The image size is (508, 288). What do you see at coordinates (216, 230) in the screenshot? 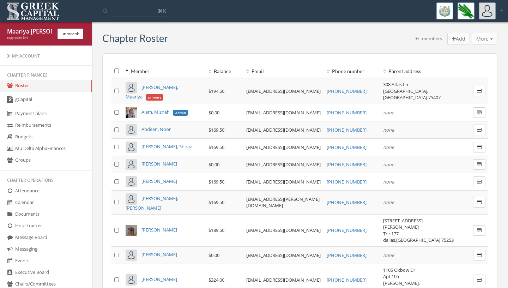
I see `span: $189.50` at bounding box center [216, 230].